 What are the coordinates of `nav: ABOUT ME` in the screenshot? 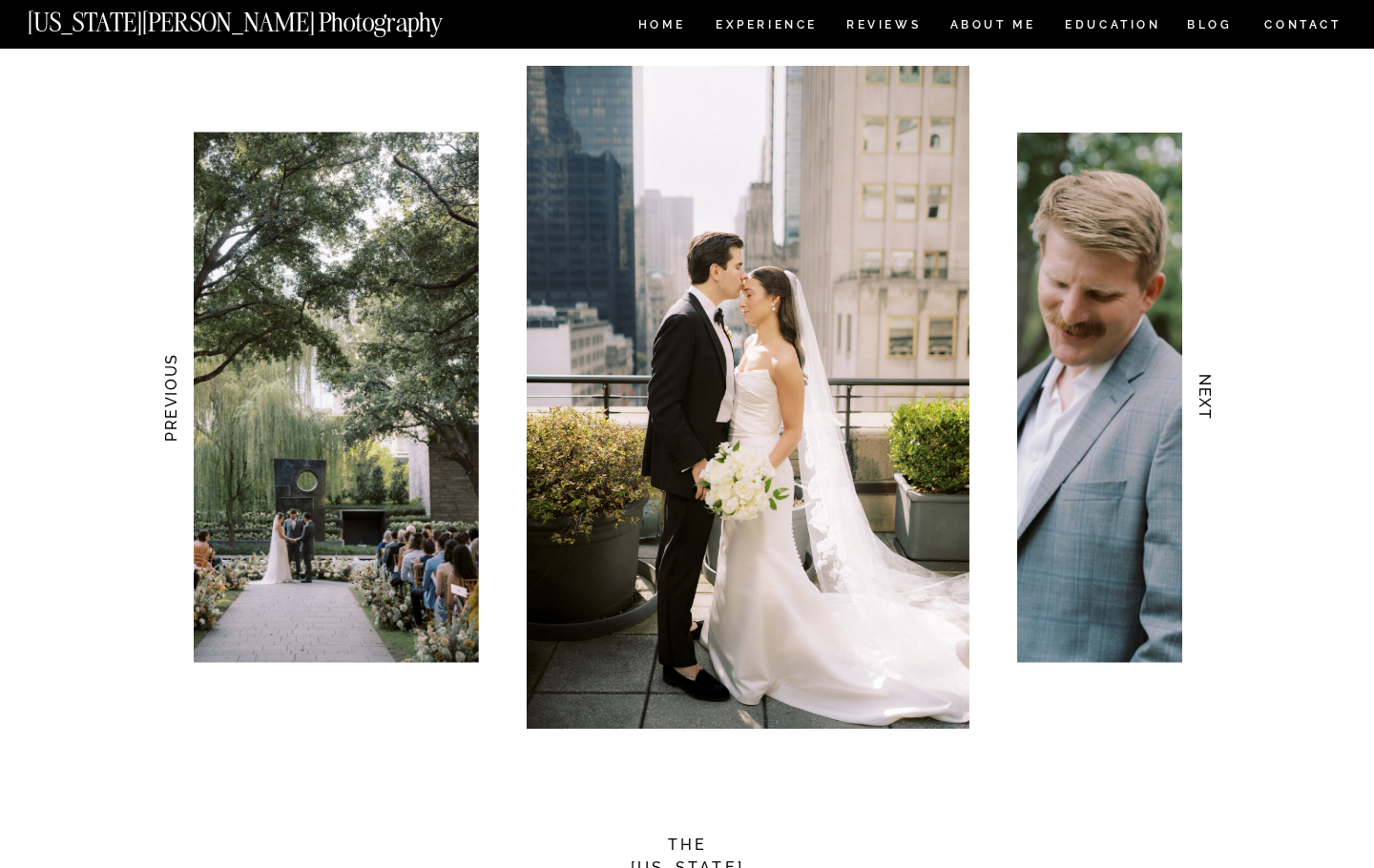 It's located at (992, 27).